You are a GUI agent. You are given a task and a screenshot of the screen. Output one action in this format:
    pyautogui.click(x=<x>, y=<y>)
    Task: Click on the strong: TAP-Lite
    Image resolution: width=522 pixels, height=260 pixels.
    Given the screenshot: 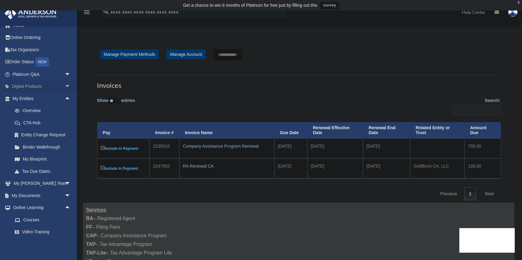 What is the action you would take?
    pyautogui.click(x=96, y=253)
    